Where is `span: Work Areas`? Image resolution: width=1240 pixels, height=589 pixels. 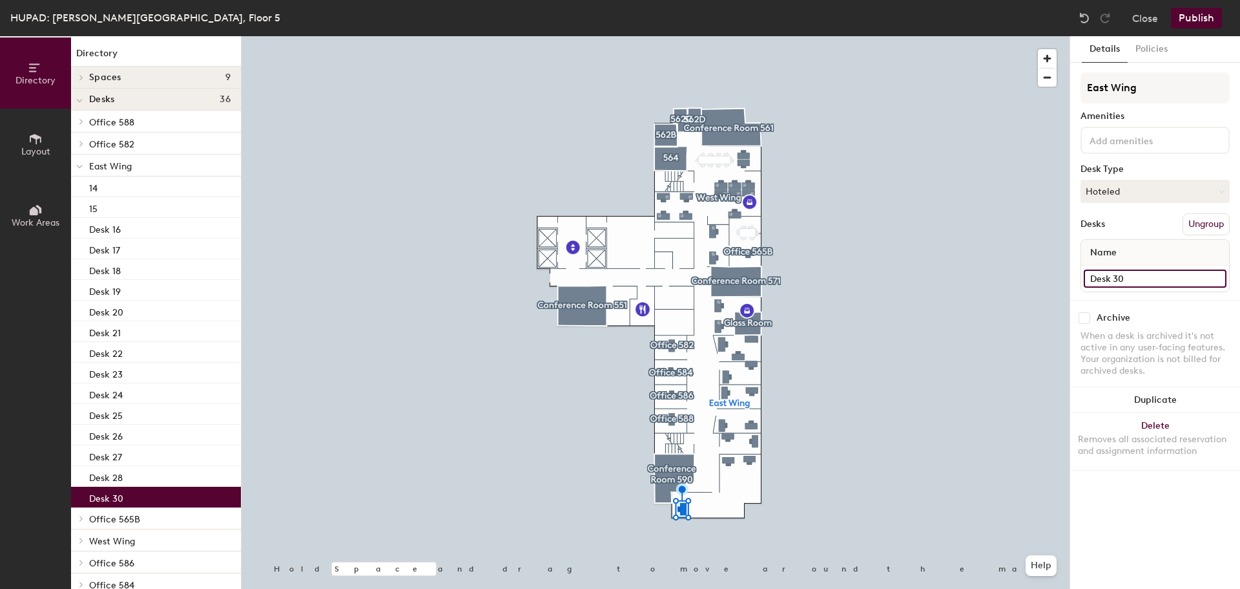 span: Work Areas is located at coordinates (36, 222).